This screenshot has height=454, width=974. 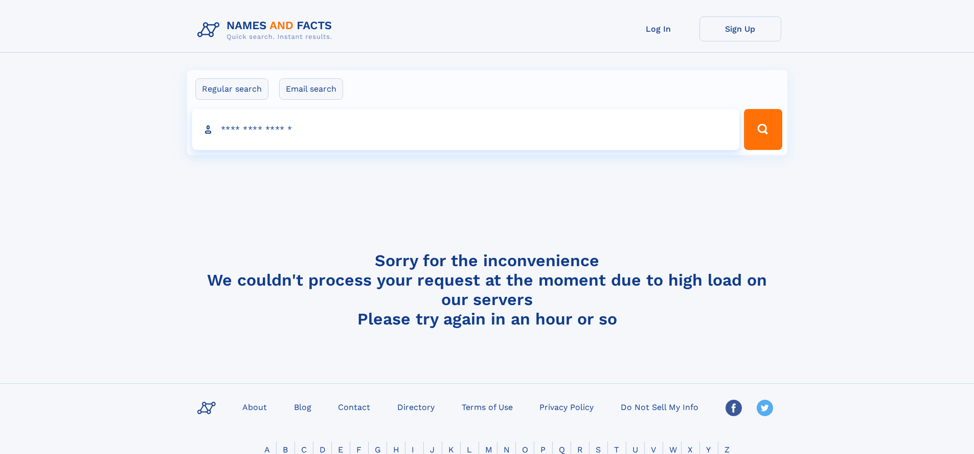 What do you see at coordinates (659, 29) in the screenshot?
I see `a: Log In` at bounding box center [659, 29].